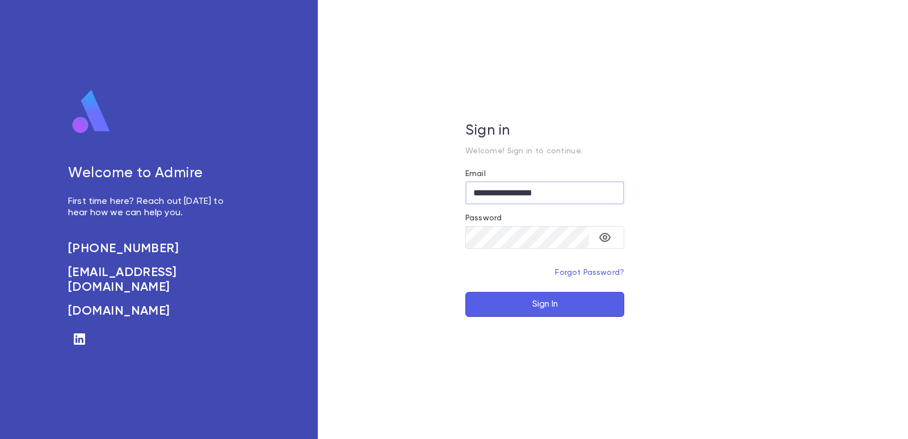 The height and width of the screenshot is (439, 908). I want to click on label: Email, so click(475, 174).